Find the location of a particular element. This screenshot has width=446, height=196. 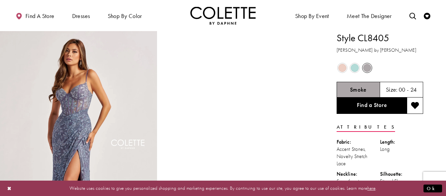

h5: 00 - 24 is located at coordinates (408, 89).